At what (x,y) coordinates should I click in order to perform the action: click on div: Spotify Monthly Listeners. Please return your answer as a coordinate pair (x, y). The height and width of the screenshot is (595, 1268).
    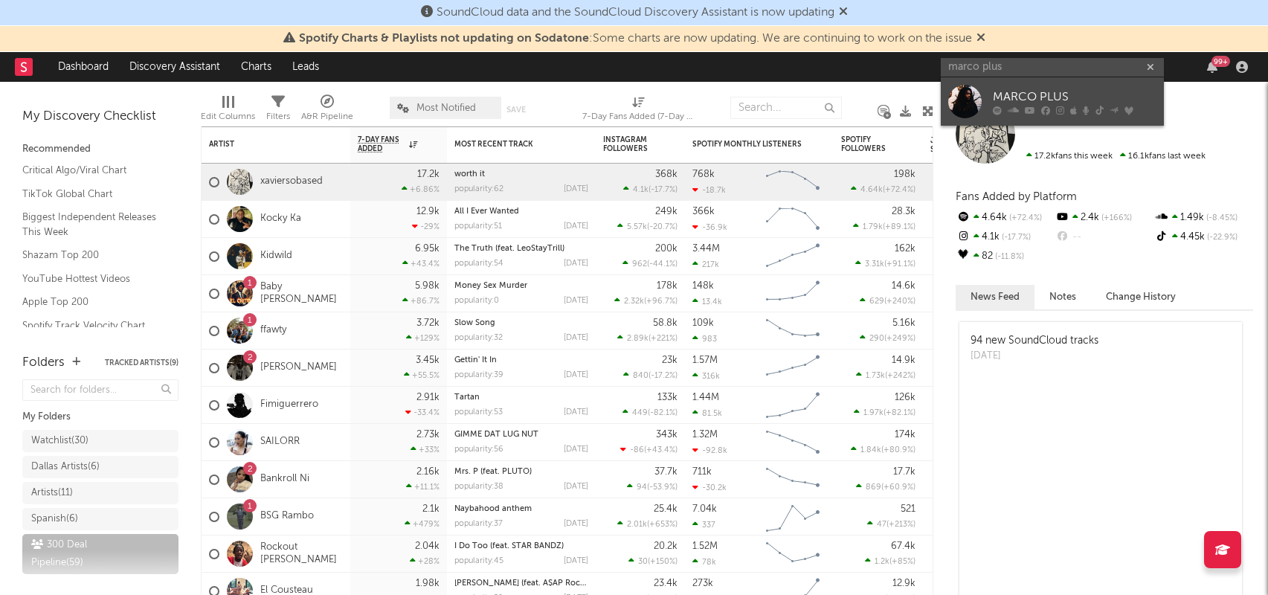
    Looking at the image, I should click on (748, 144).